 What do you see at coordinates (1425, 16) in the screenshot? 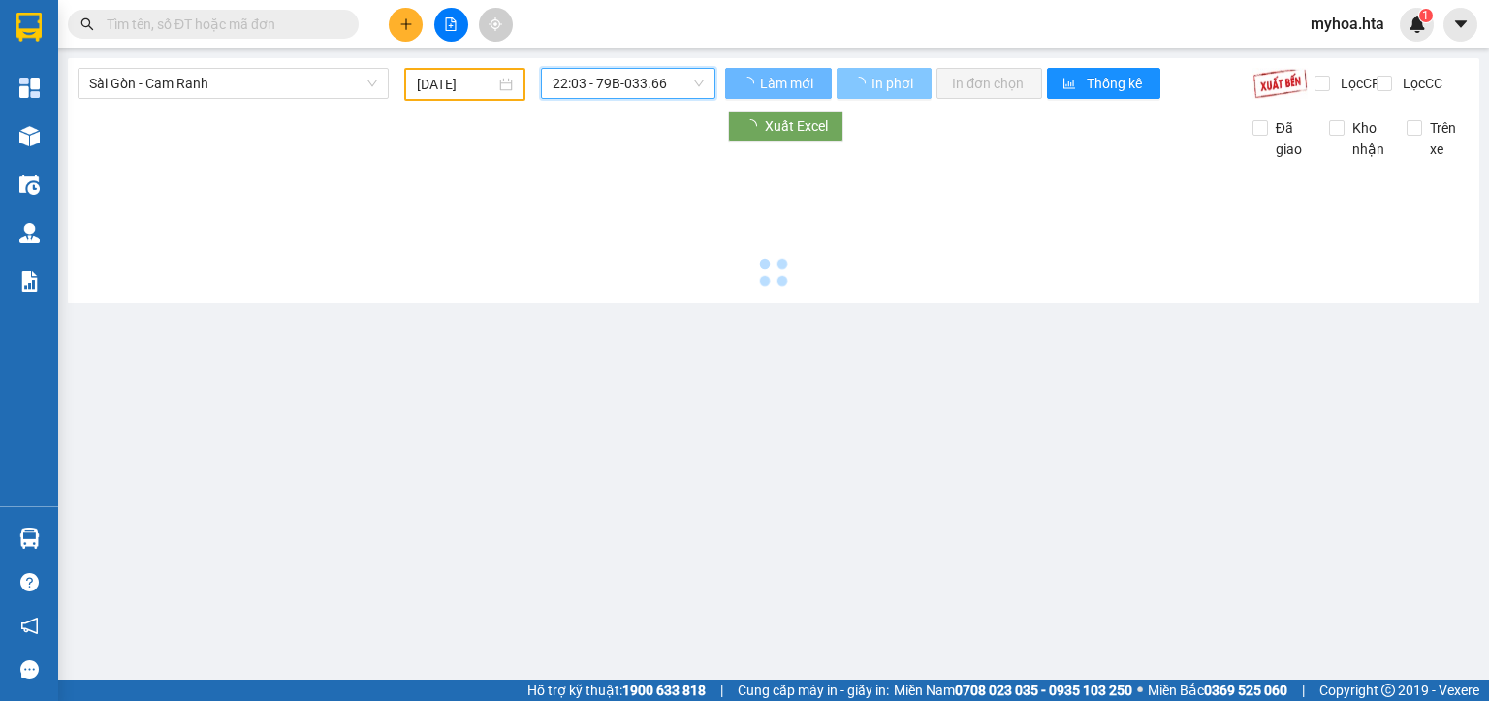
I see `span: 1` at bounding box center [1425, 16].